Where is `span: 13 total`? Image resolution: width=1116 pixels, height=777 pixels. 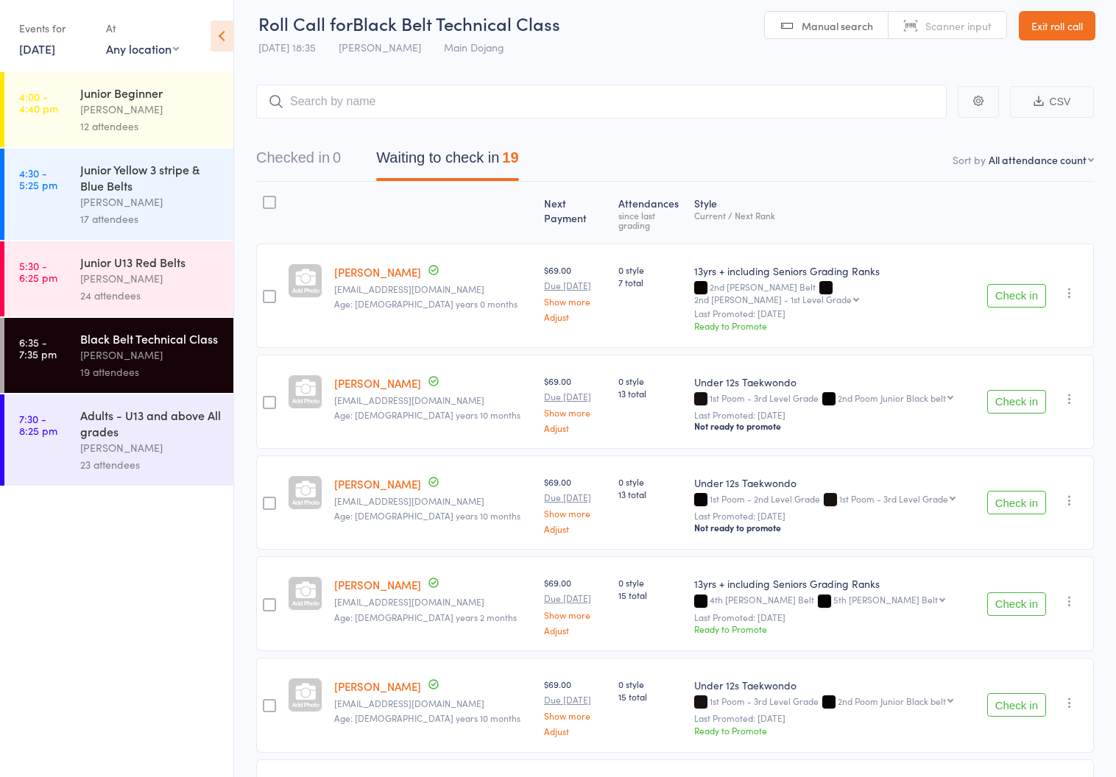
span: 13 total is located at coordinates (650, 494).